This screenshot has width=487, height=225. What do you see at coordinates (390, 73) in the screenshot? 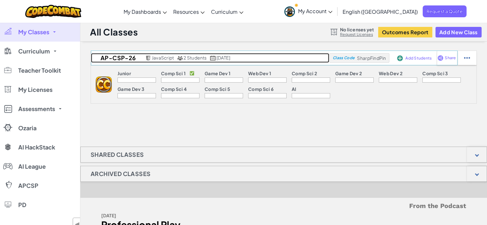
I see `p: Web Dev 2` at bounding box center [390, 73].